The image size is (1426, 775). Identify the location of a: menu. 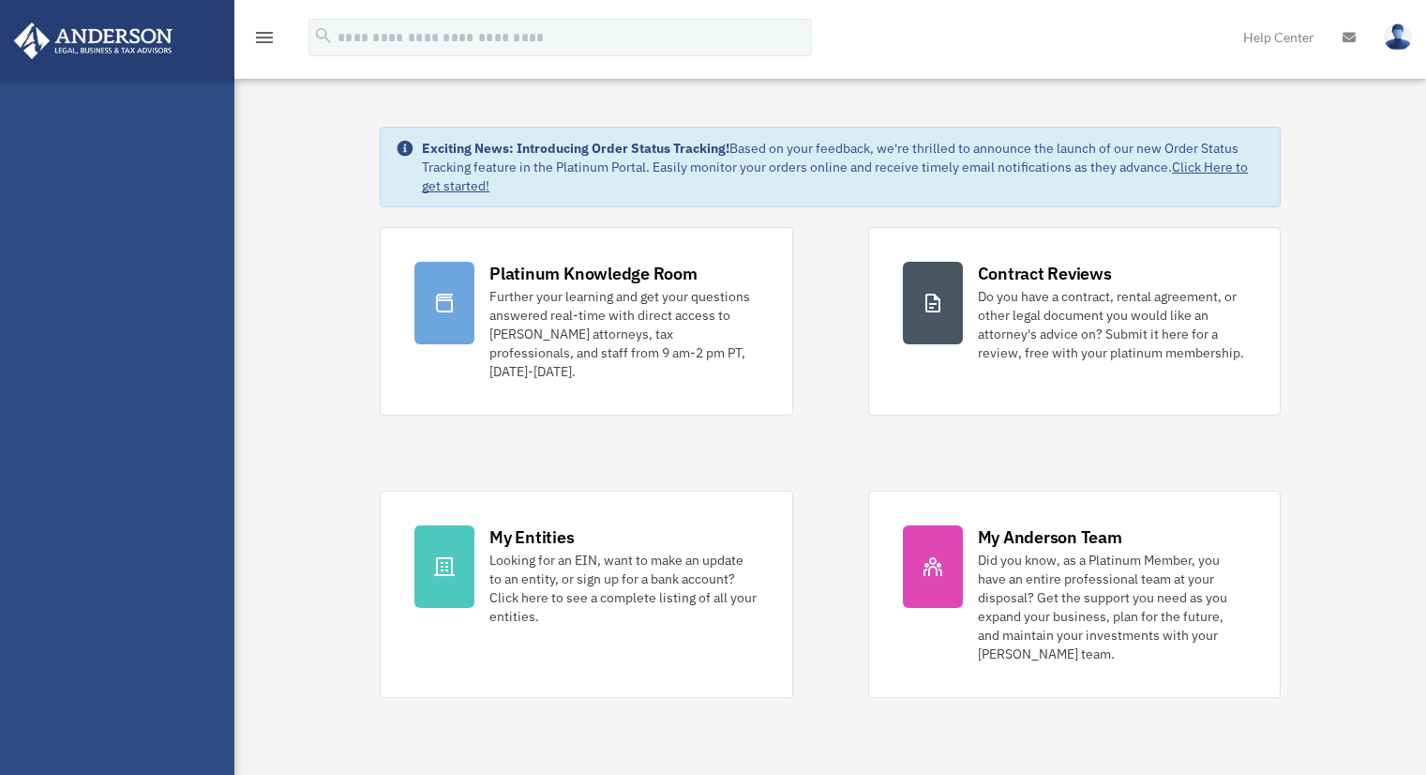
(264, 40).